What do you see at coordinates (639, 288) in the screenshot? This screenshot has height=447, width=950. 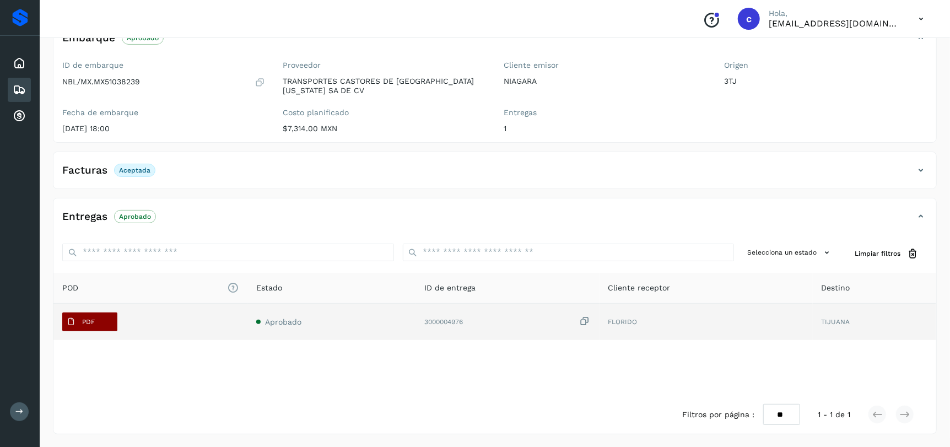 I see `span: Cliente receptor` at bounding box center [639, 288].